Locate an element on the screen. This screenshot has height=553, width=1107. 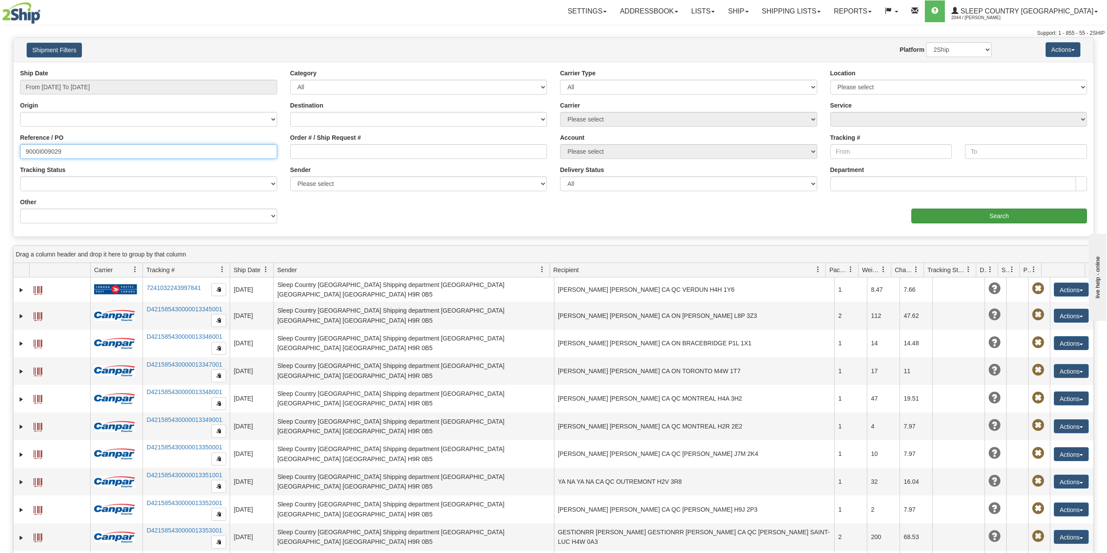
span: Delivery Status is located at coordinates (983, 270).